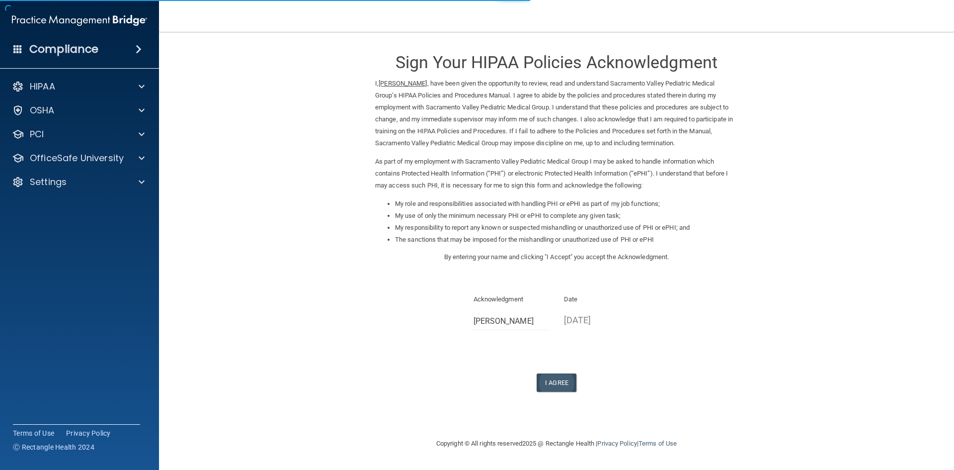 Image resolution: width=954 pixels, height=470 pixels. What do you see at coordinates (557, 382) in the screenshot?
I see `button: I Agree` at bounding box center [557, 382].